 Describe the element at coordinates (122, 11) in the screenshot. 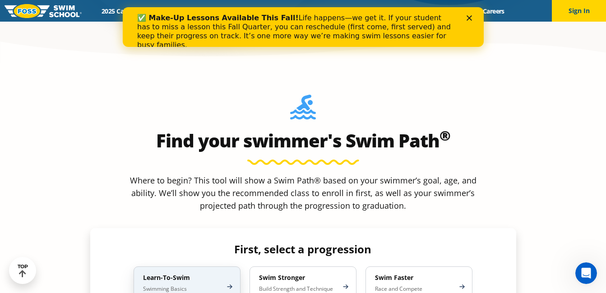

I see `a: 2025 Calendar` at that location.